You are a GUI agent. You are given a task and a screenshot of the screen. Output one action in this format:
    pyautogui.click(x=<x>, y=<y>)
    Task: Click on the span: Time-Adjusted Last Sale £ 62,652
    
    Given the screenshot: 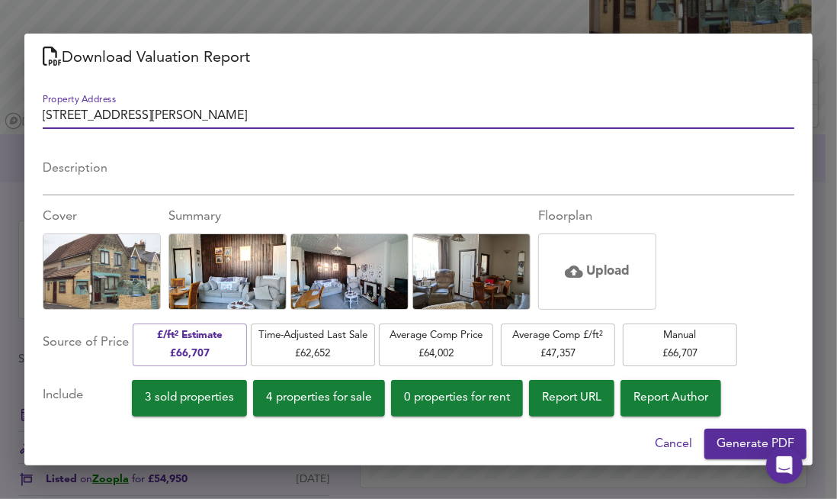 What is the action you would take?
    pyautogui.click(x=313, y=344)
    